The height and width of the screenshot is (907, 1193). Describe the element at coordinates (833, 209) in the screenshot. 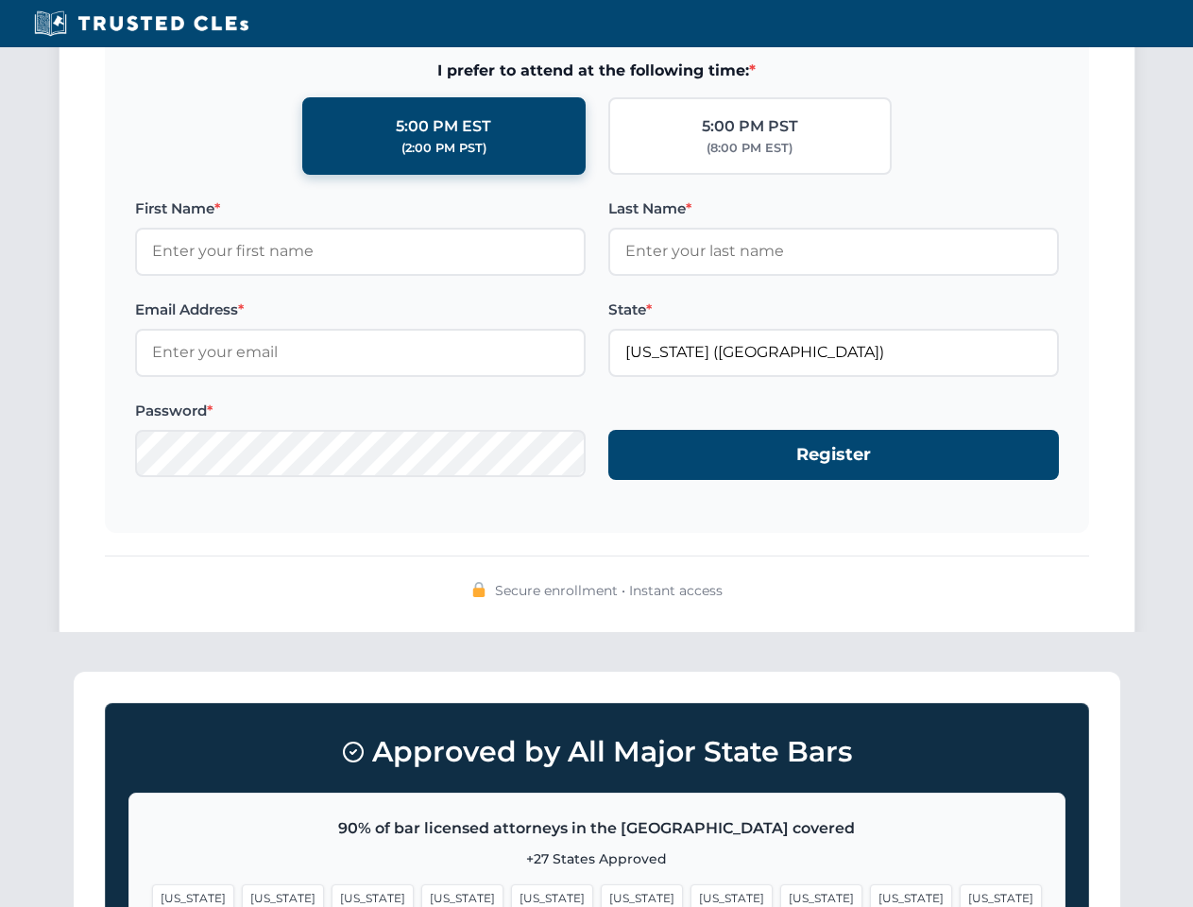

I see `label: Last Name` at that location.